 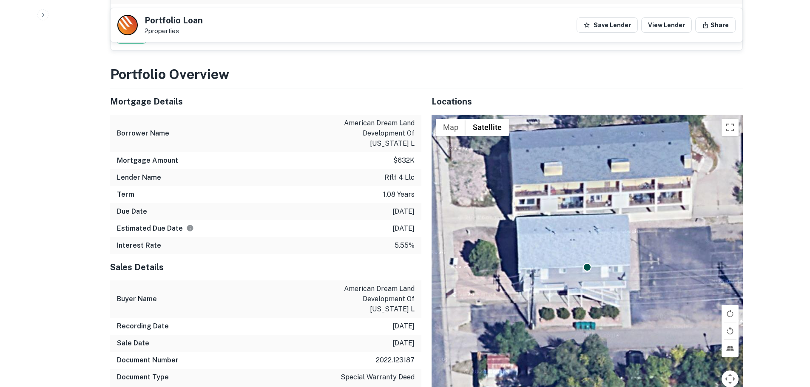 What do you see at coordinates (174, 20) in the screenshot?
I see `h5: Portfolio Loan` at bounding box center [174, 20].